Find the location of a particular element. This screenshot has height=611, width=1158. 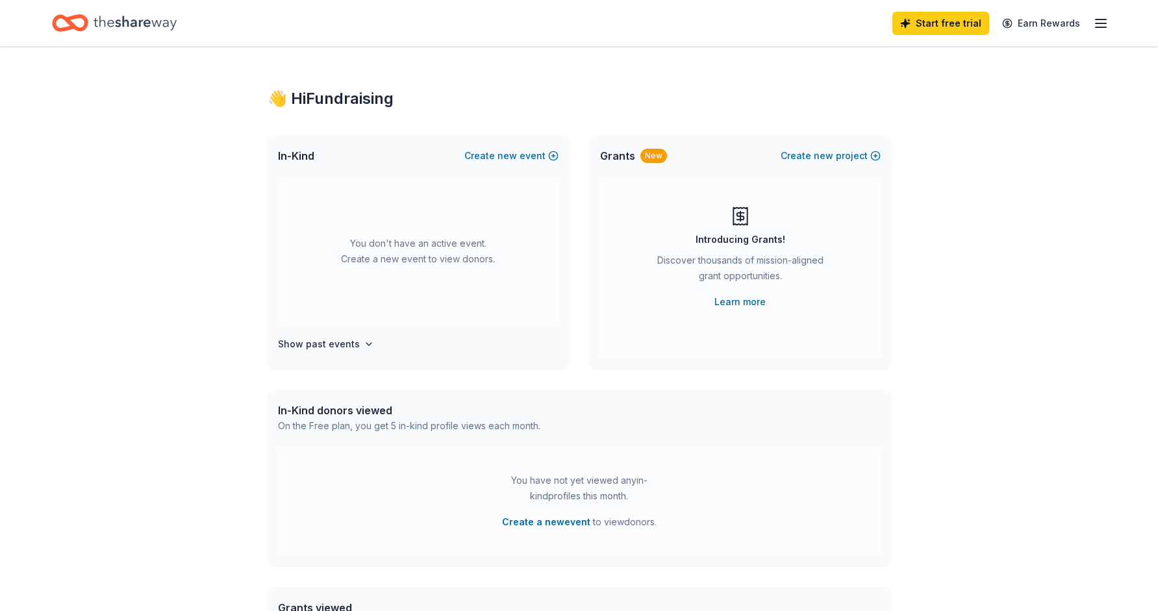

button: Createnewevent is located at coordinates (511, 156).